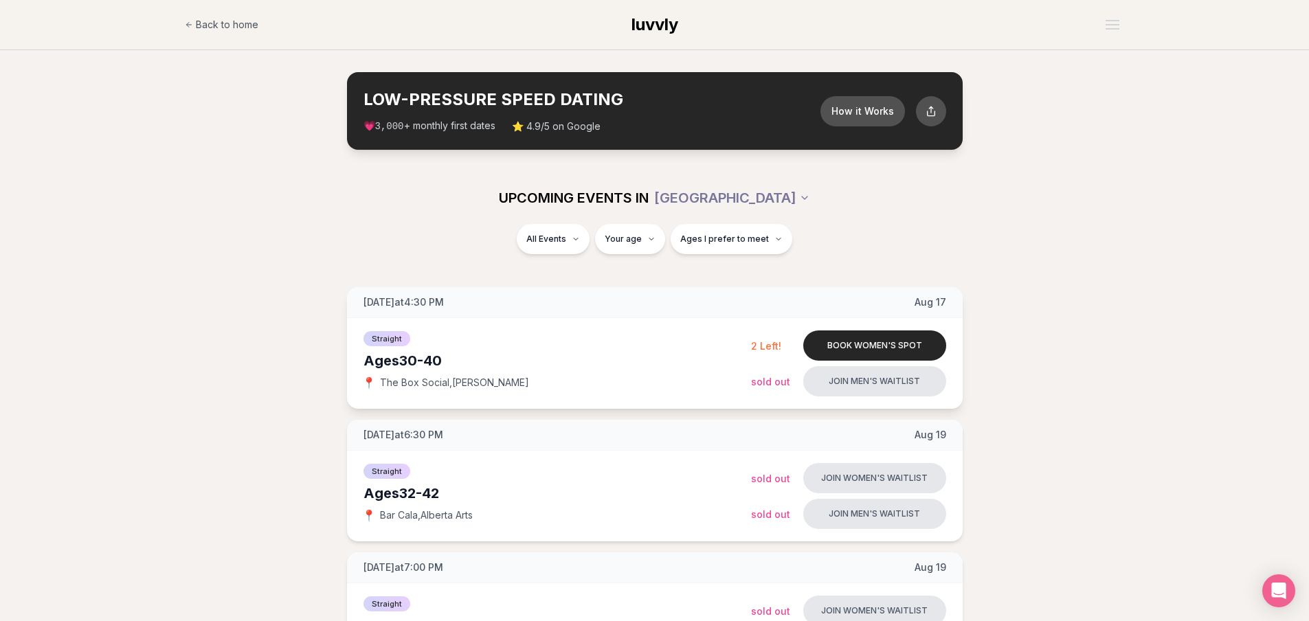 The height and width of the screenshot is (621, 1309). I want to click on span: All Events, so click(546, 239).